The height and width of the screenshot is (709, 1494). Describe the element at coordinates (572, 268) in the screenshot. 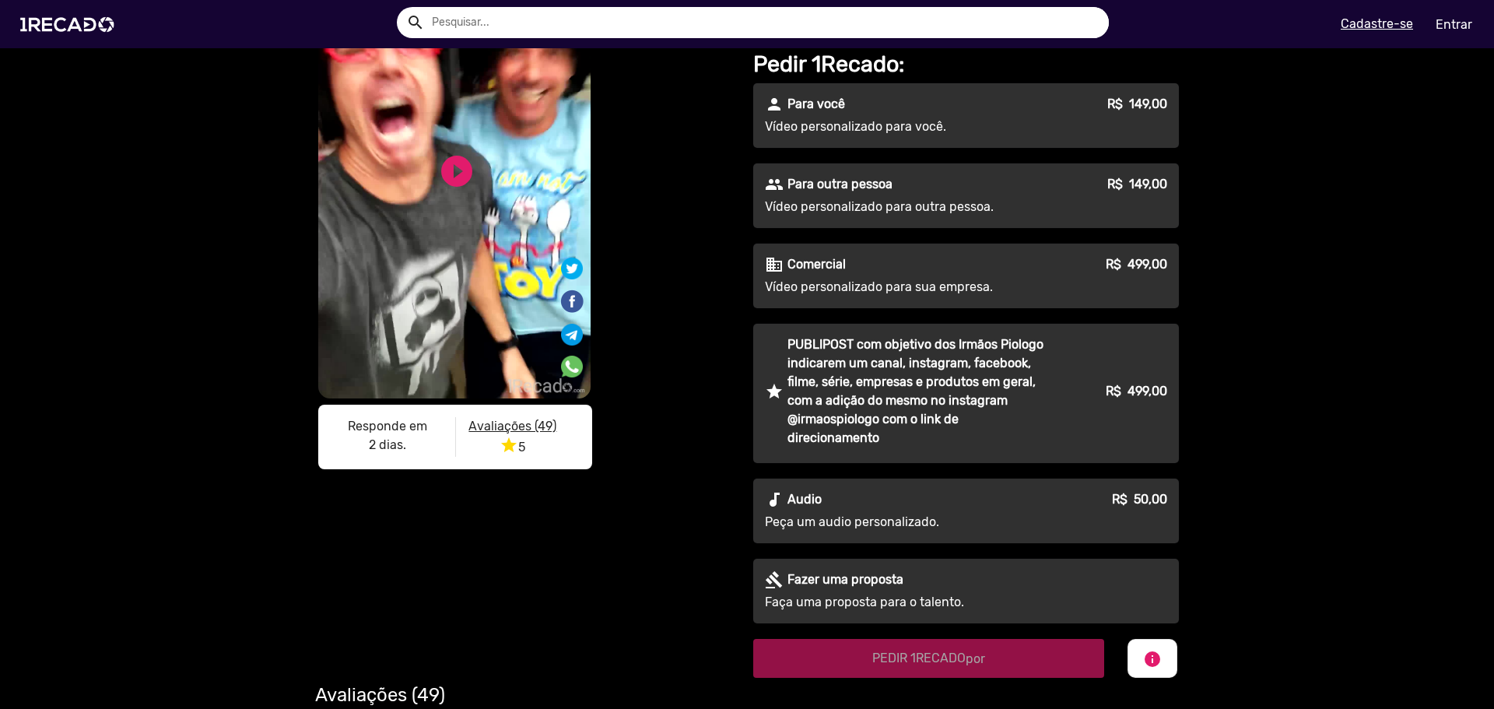

I see `img: Compartilhe no twitter` at that location.